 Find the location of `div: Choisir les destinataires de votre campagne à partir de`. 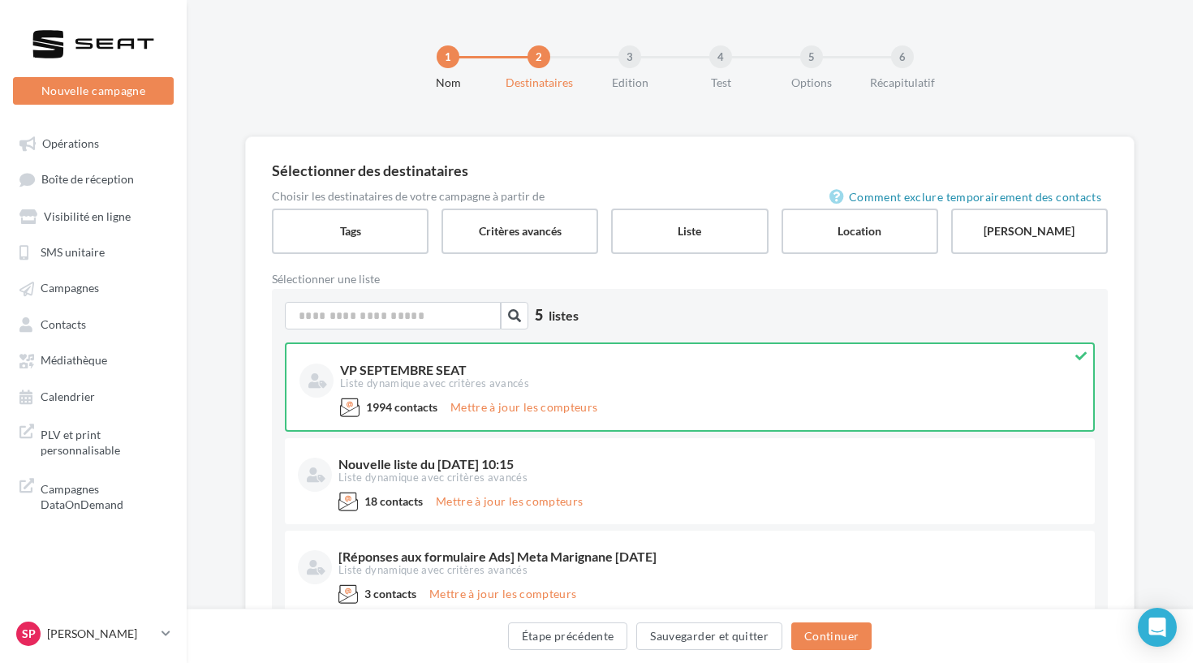

div: Choisir les destinataires de votre campagne à partir de is located at coordinates (690, 196).